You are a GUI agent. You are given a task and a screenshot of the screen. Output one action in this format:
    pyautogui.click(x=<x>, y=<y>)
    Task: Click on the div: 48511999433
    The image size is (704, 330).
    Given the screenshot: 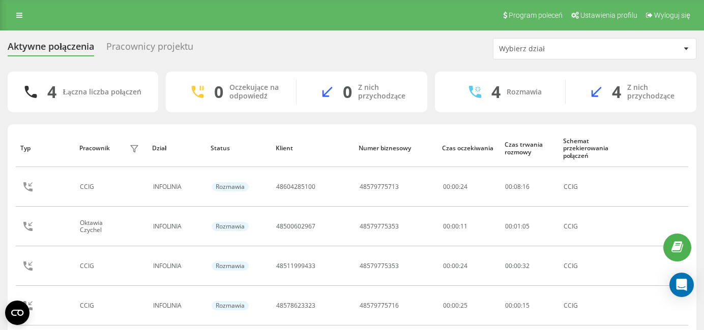 What is the action you would take?
    pyautogui.click(x=295, y=266)
    